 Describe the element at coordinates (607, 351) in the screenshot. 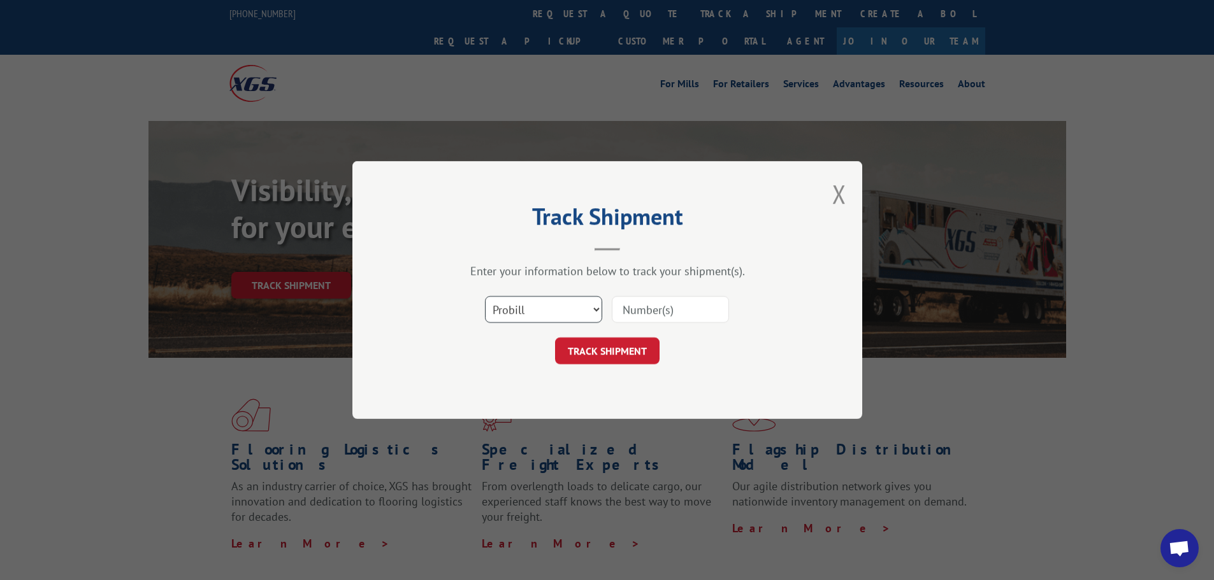

I see `button: TRACK SHIPMENT` at that location.